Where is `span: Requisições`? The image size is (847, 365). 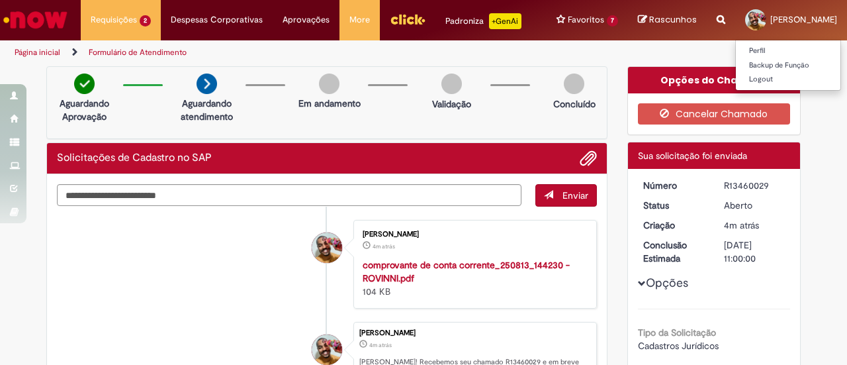 span: Requisições is located at coordinates (114, 20).